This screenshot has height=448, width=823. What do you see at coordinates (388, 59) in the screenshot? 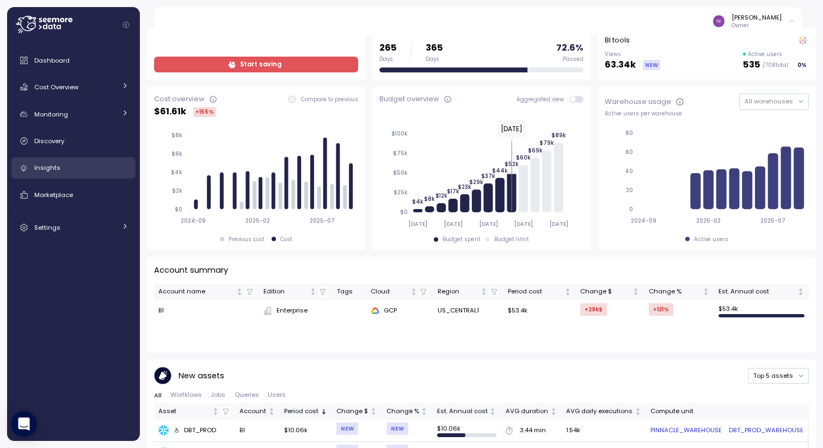
I see `div: Days` at bounding box center [388, 59].